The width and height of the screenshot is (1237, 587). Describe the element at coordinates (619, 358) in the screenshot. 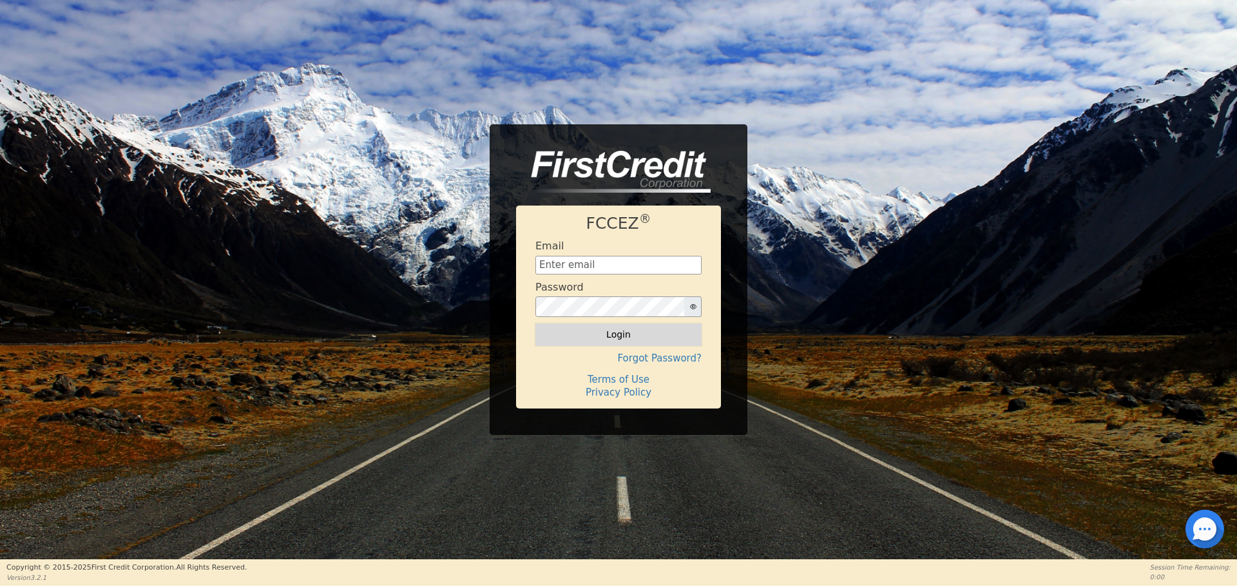

I see `h4: Forgot Password?` at that location.